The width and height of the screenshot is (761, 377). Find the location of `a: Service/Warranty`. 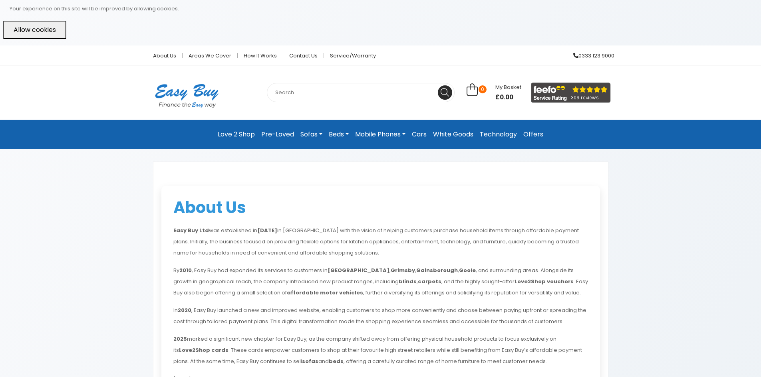

a: Service/Warranty is located at coordinates (350, 56).